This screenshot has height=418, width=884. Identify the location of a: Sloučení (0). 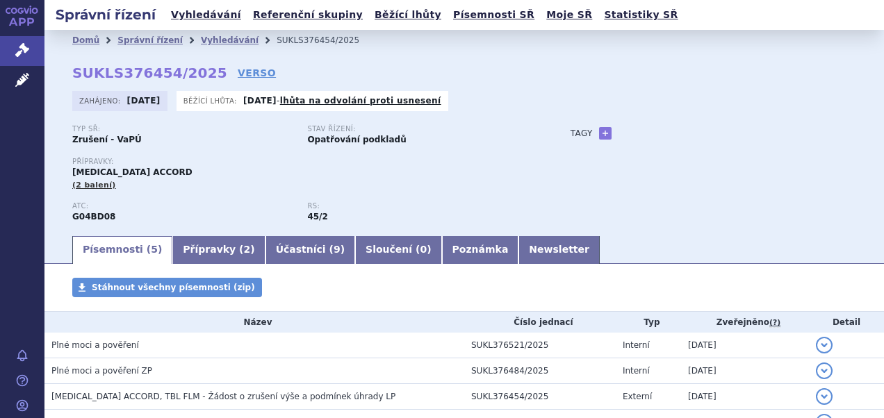
(398, 250).